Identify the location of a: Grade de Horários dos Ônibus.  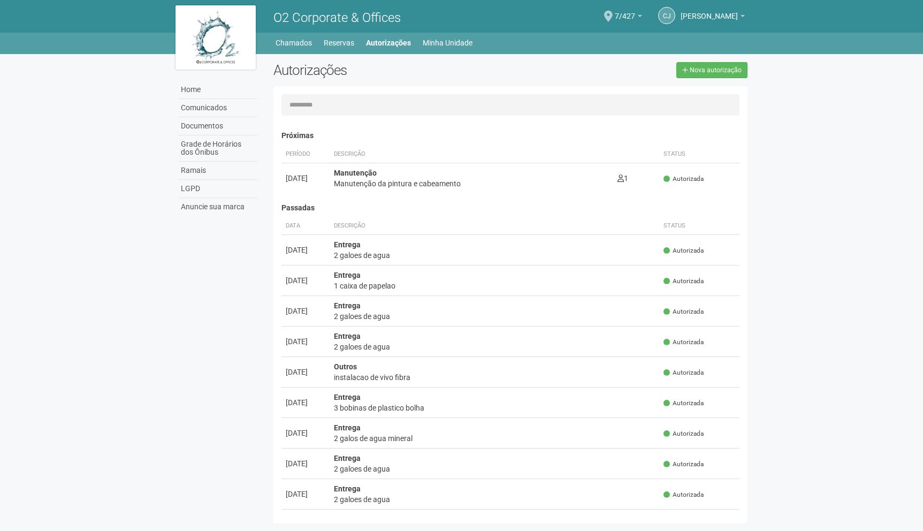
(218, 148).